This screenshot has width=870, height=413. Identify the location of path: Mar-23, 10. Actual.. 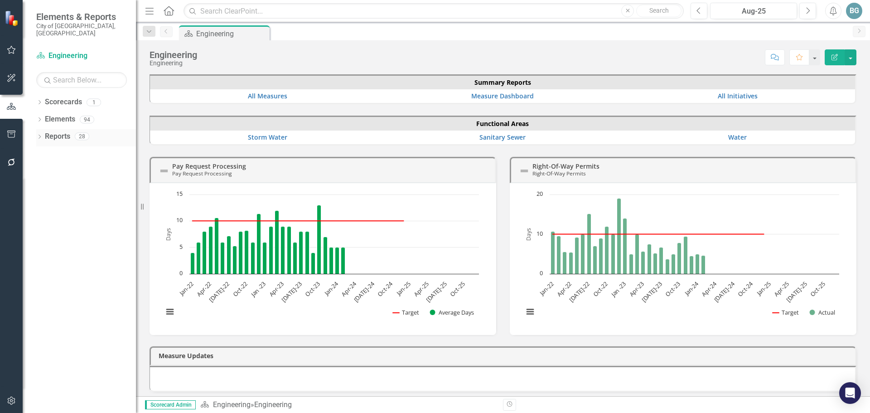
(637, 254).